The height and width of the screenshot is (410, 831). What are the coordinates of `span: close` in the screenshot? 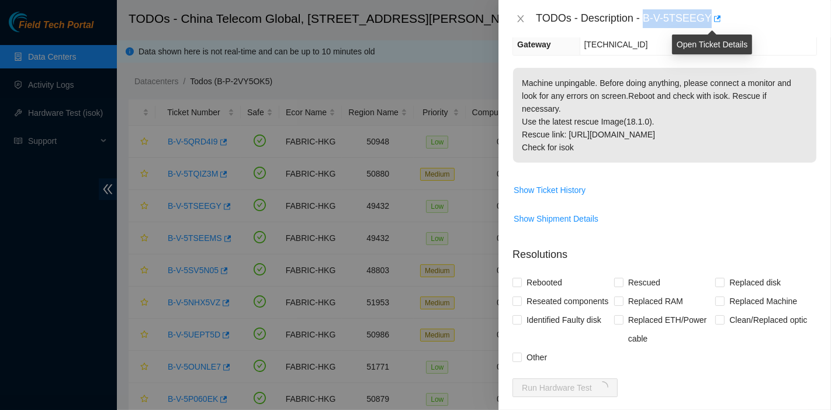 It's located at (521, 19).